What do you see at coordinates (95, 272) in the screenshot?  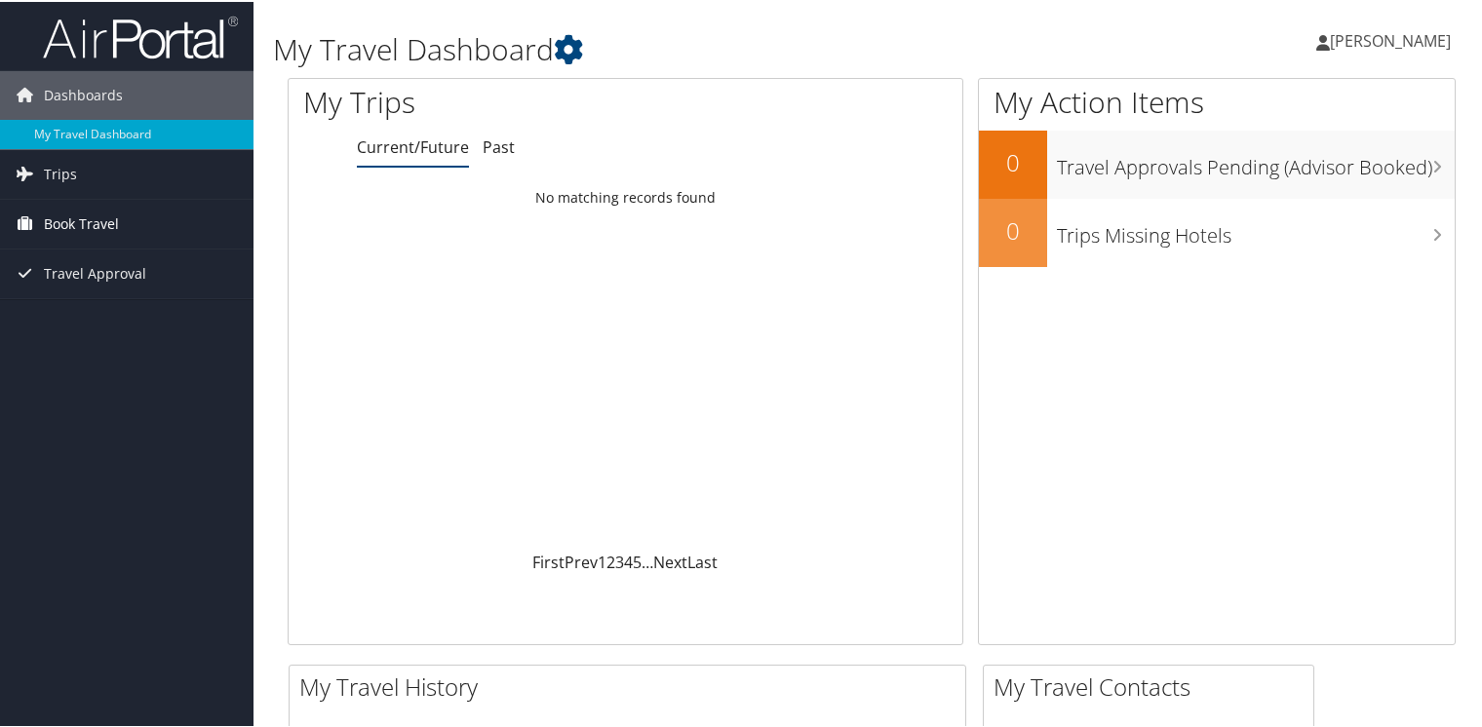 I see `span: Travel Approval` at bounding box center [95, 272].